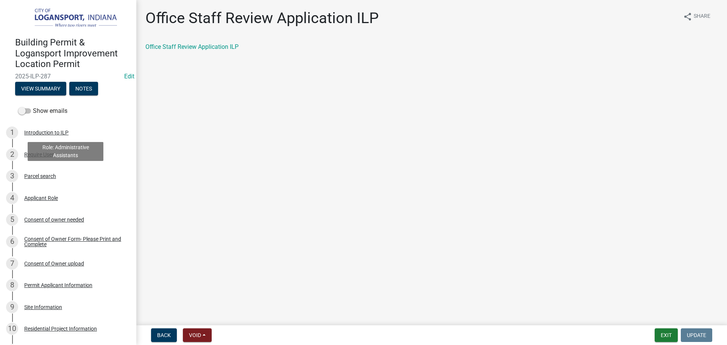 The width and height of the screenshot is (727, 345). Describe the element at coordinates (12, 242) in the screenshot. I see `div: 6` at that location.